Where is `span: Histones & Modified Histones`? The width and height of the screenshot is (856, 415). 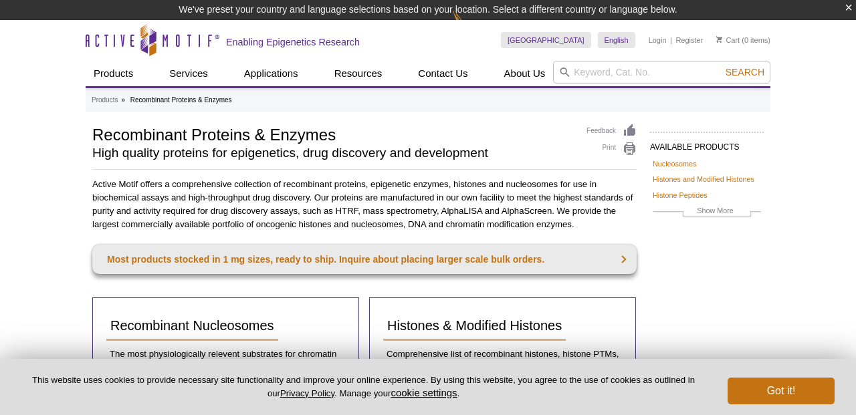 span: Histones & Modified Histones is located at coordinates (474, 326).